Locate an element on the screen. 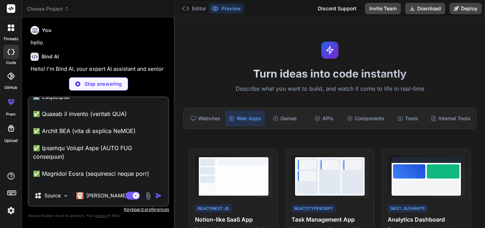 Image resolution: width=485 pixels, height=228 pixels. div: Web Apps is located at coordinates (245, 118).